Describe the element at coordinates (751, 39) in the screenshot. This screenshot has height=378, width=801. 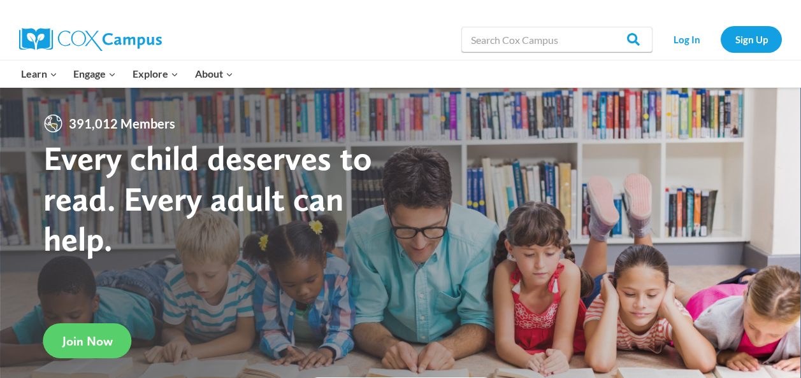
I see `a: Sign Up` at that location.